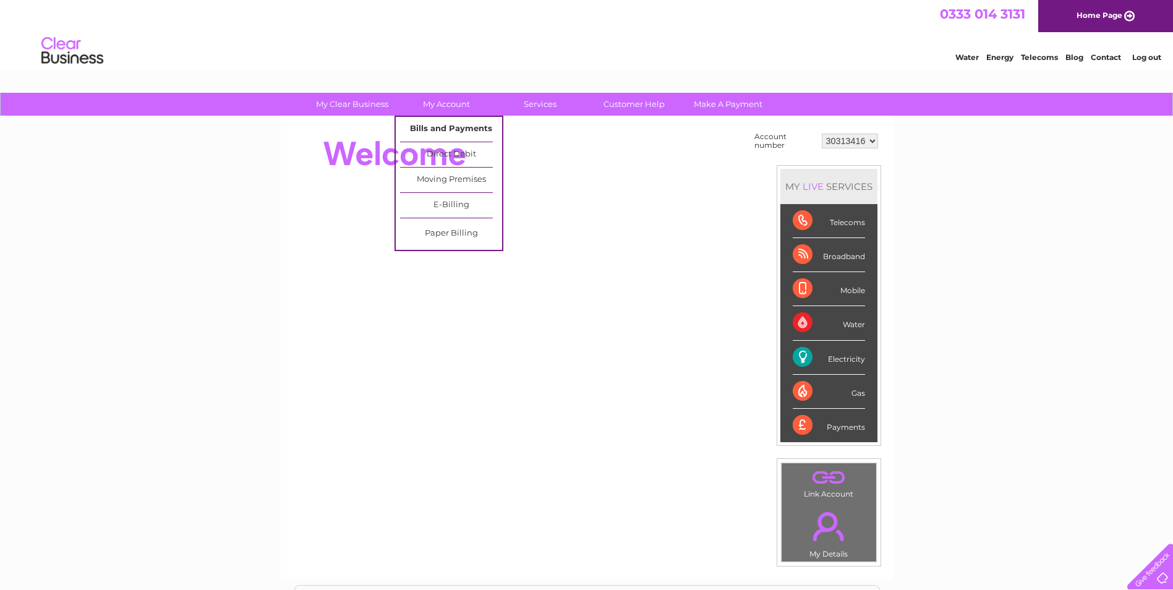  What do you see at coordinates (634, 104) in the screenshot?
I see `a: Customer Help` at bounding box center [634, 104].